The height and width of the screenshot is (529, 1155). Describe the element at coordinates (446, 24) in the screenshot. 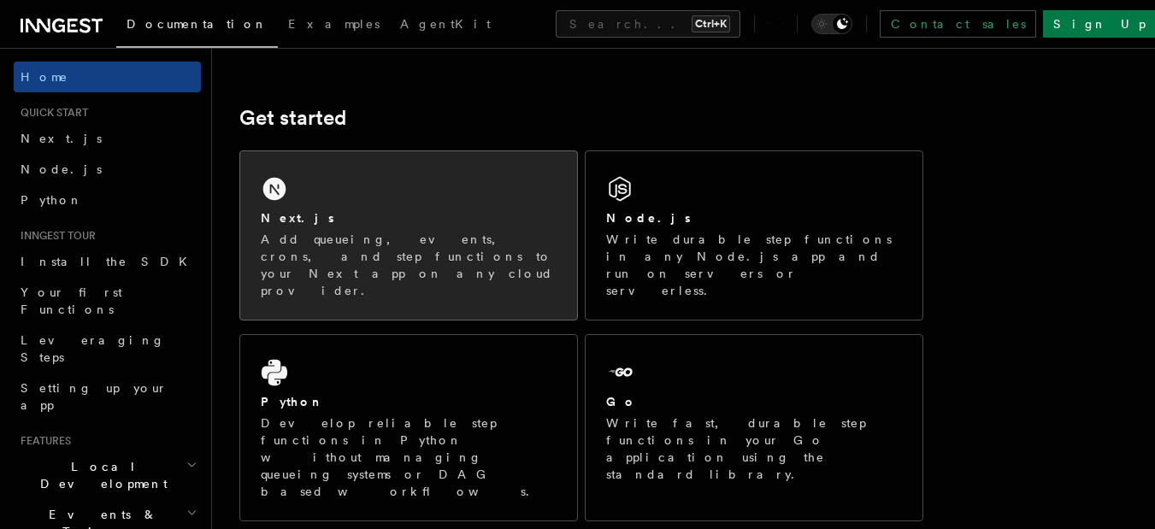

I see `span: AgentKit` at that location.